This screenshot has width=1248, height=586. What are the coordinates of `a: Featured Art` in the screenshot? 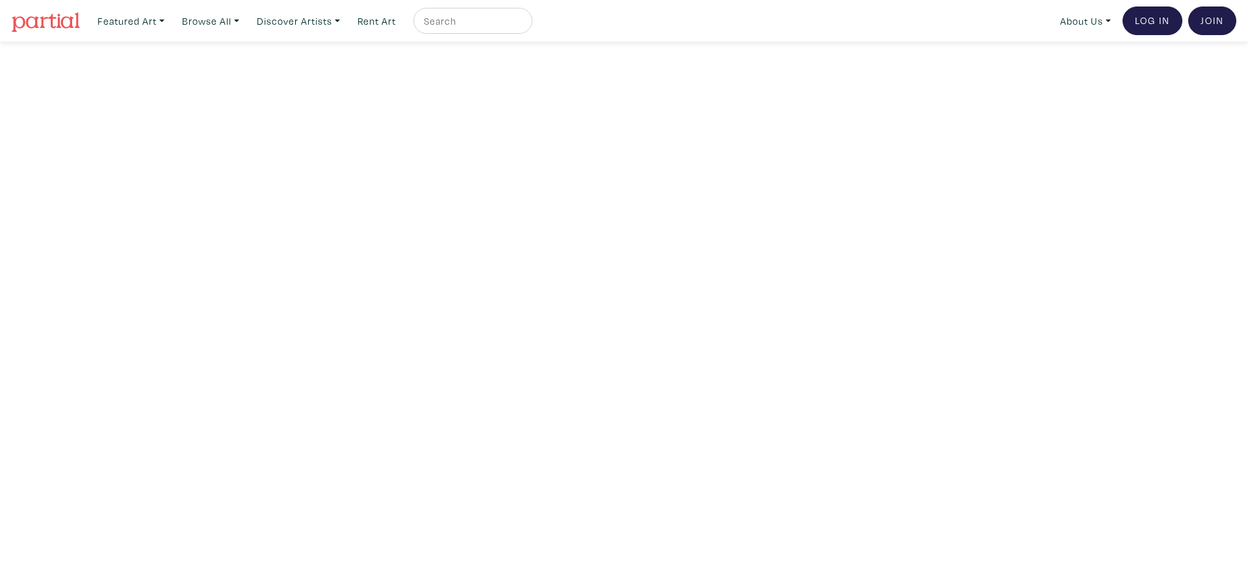 It's located at (131, 21).